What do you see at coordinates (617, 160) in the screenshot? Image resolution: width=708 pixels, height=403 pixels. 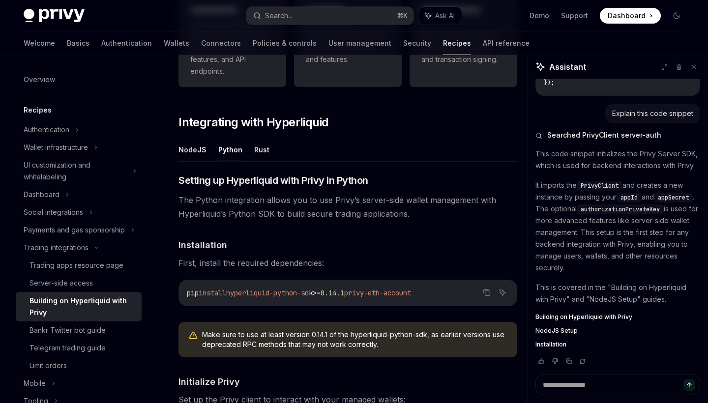 I see `p: This code snippet initializes the Privy Server SDK, which is used for backend interactions with P...` at bounding box center [617, 160].